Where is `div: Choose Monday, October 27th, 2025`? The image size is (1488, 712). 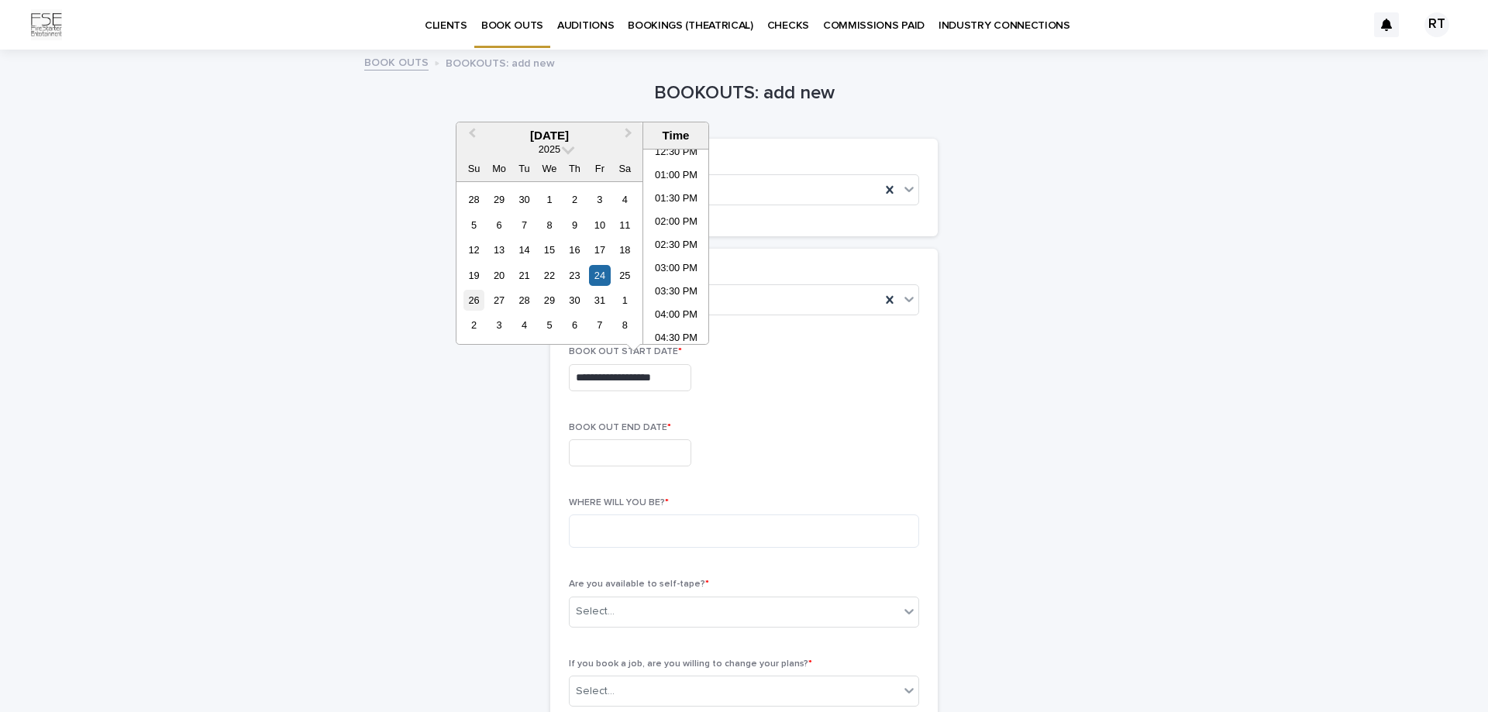 div: Choose Monday, October 27th, 2025 is located at coordinates (498, 300).